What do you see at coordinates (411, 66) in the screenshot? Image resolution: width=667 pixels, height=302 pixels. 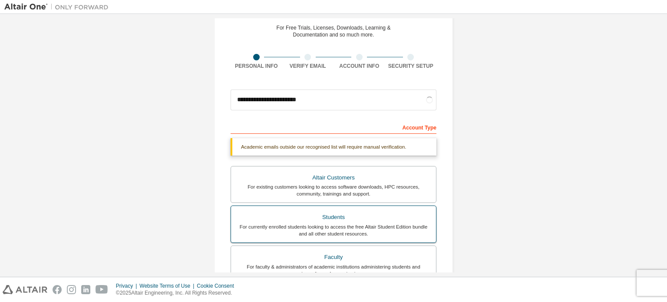 I see `div: Security Setup` at bounding box center [411, 66].